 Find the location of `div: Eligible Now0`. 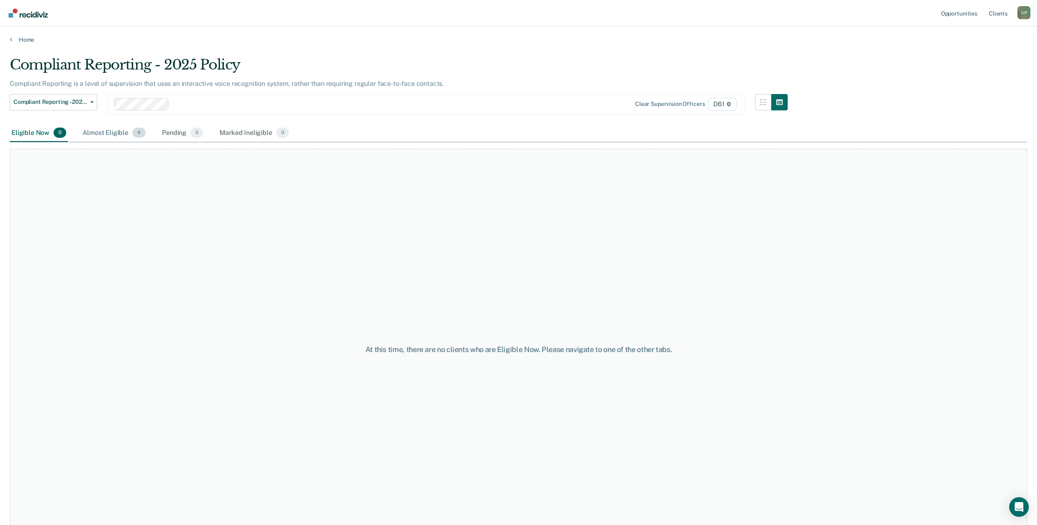

div: Eligible Now0 is located at coordinates (39, 133).